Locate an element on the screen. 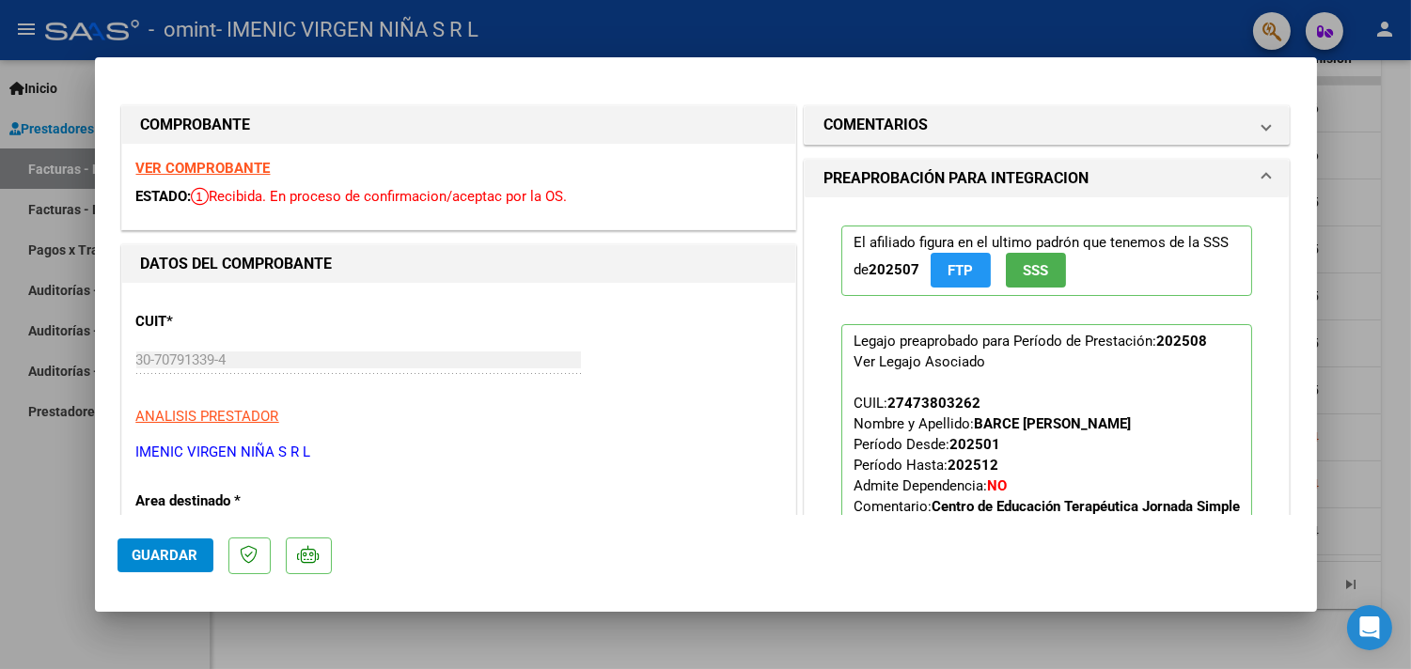 Image resolution: width=1411 pixels, height=669 pixels. span: Recibida. En proceso de confirmacion/aceptac por la OS. is located at coordinates (380, 196).